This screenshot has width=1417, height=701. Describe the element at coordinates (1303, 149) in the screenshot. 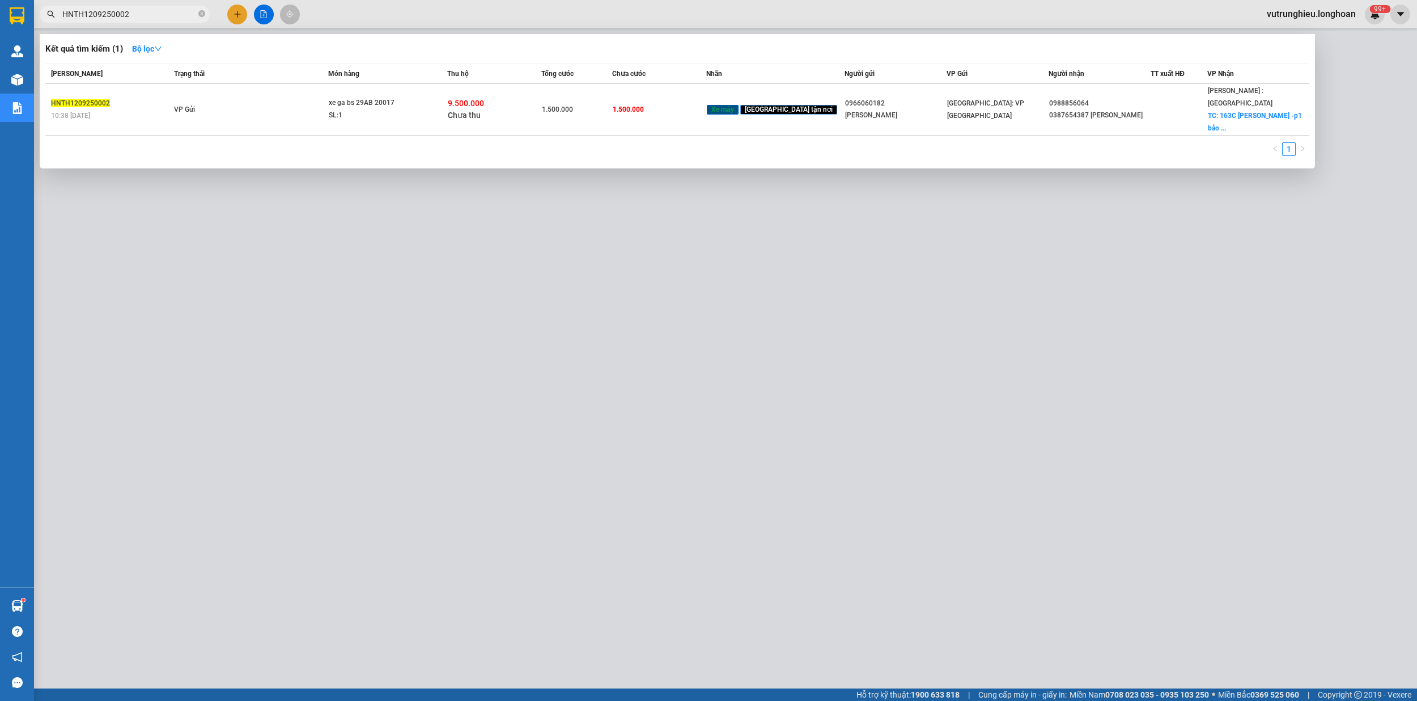

I see `li: Next Page` at that location.